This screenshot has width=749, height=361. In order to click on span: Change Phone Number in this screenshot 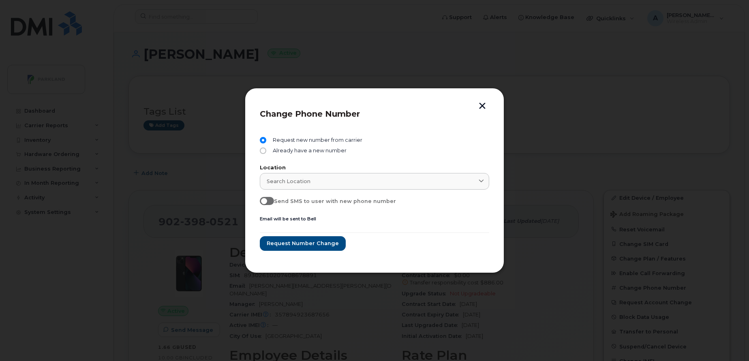, I will do `click(310, 114)`.